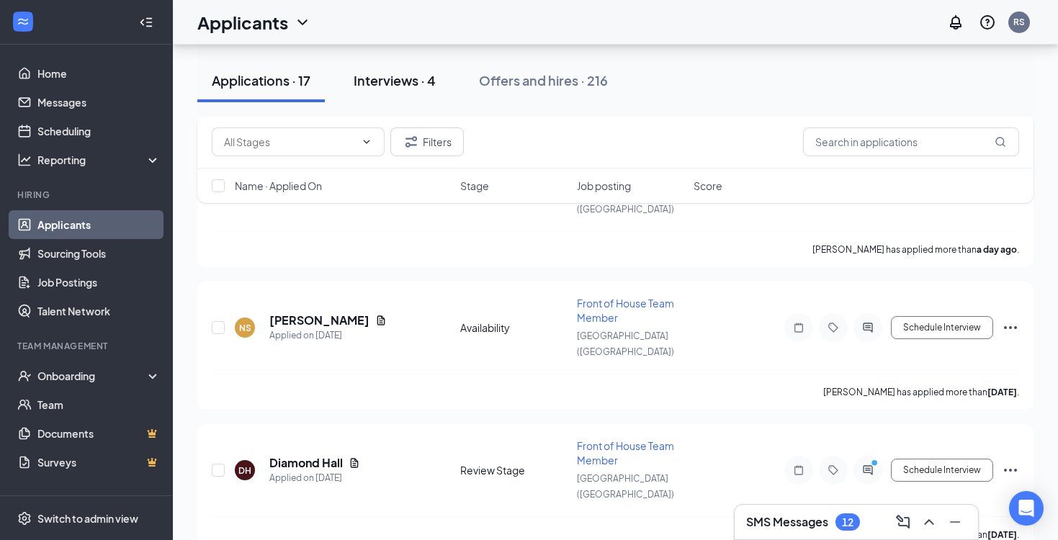 The image size is (1058, 540). What do you see at coordinates (99, 225) in the screenshot?
I see `a: Applicants` at bounding box center [99, 225].